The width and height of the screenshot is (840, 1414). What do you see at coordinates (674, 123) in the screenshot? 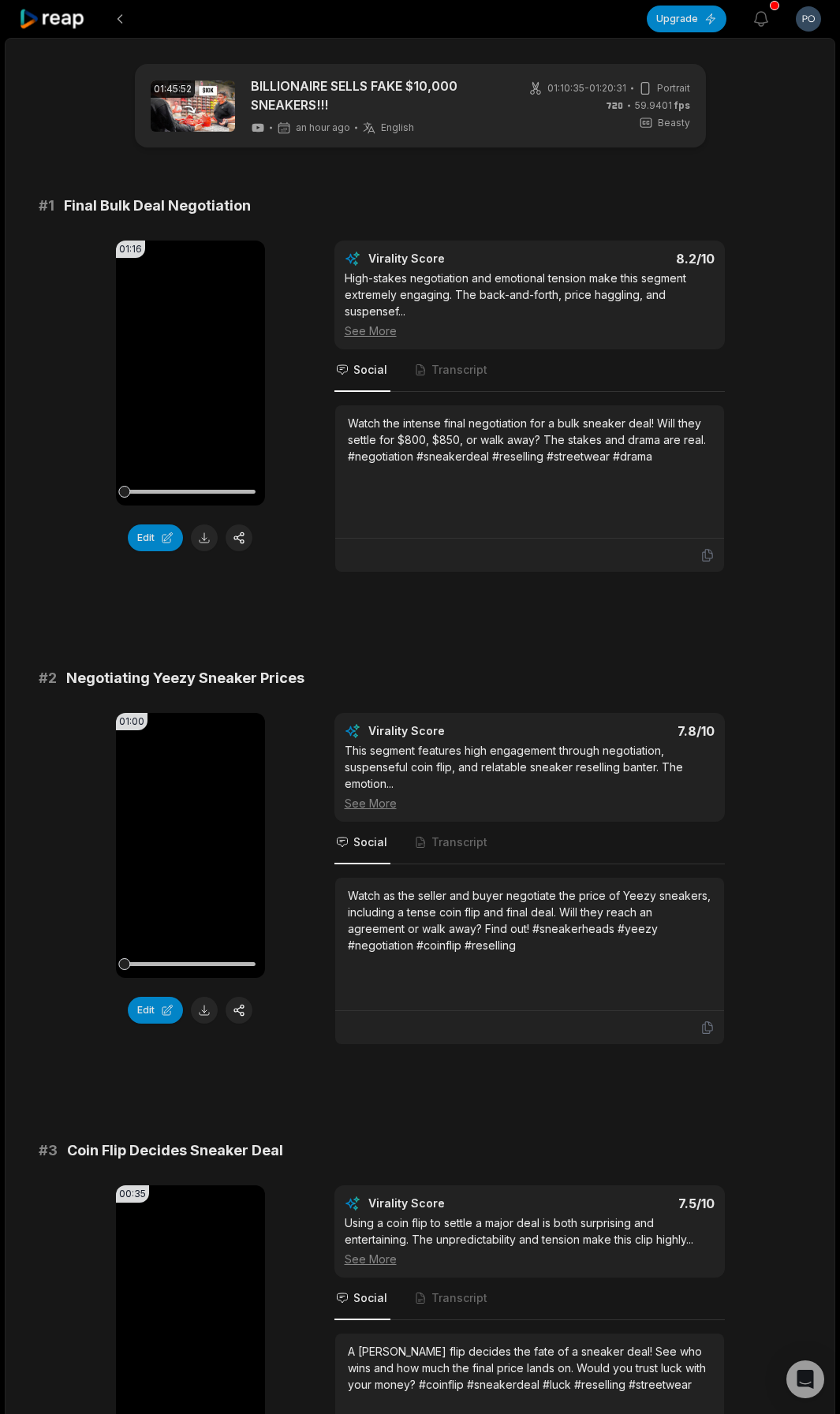
I see `span: Beasty` at bounding box center [674, 123].